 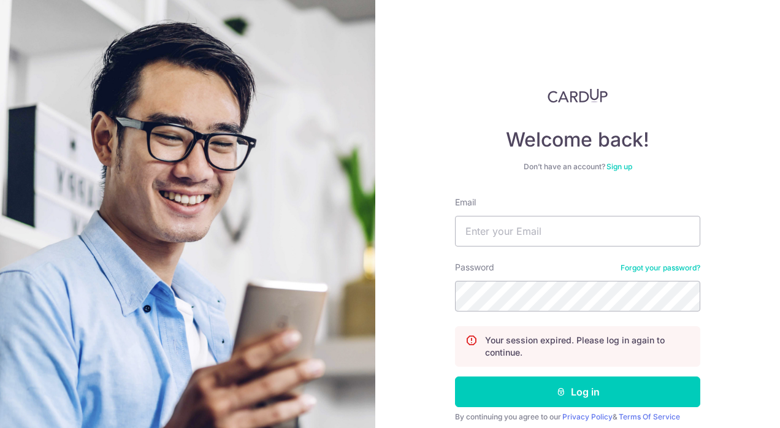 What do you see at coordinates (578, 417) in the screenshot?
I see `div: By continuing you agree to our &` at bounding box center [578, 417].